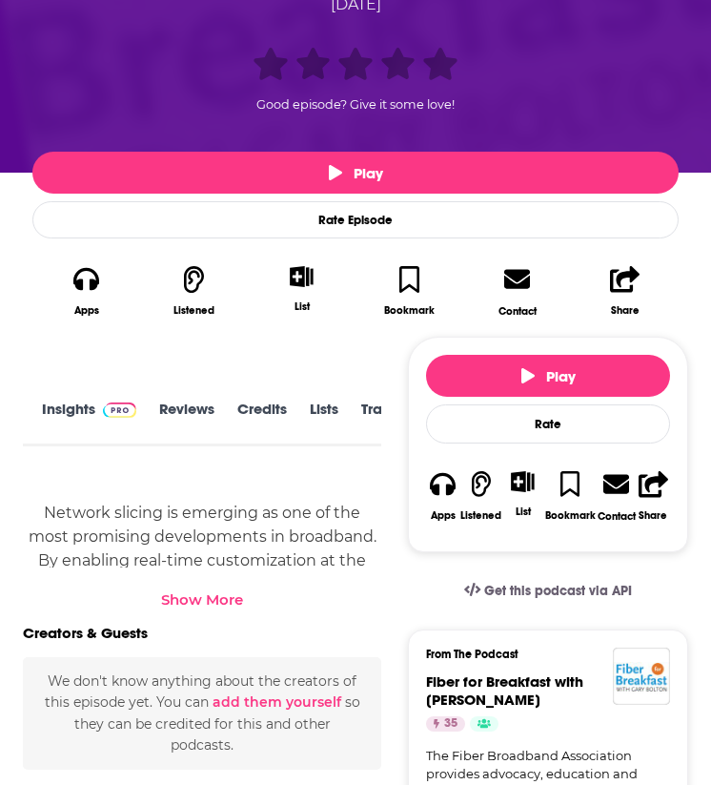 Image resolution: width=711 pixels, height=785 pixels. I want to click on div: Rate, so click(548, 423).